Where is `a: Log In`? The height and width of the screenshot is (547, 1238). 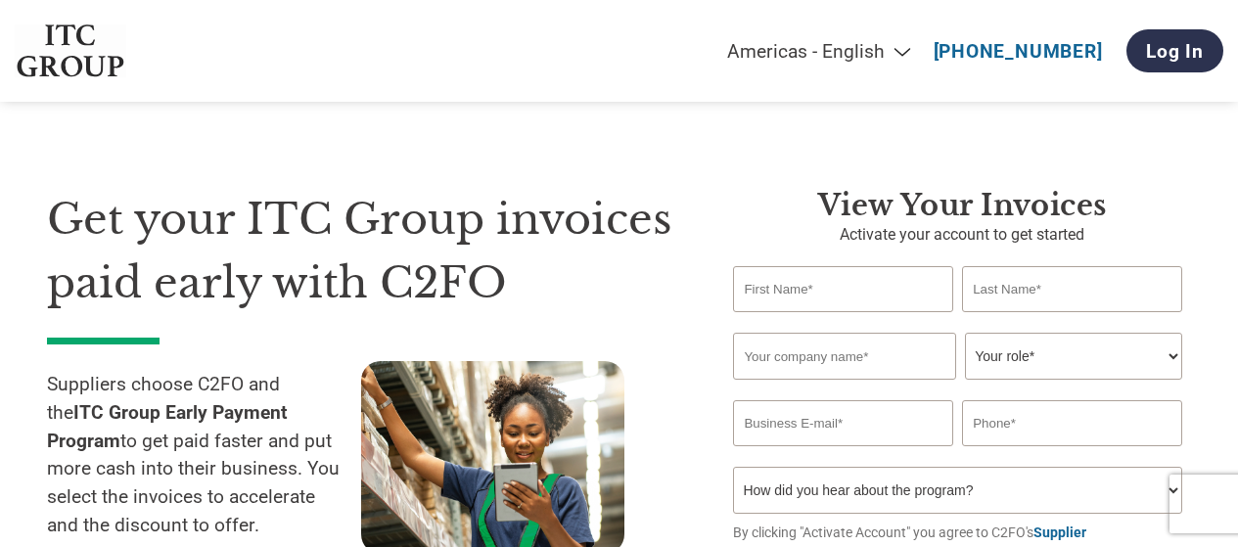
a: Log In is located at coordinates (1174, 51).